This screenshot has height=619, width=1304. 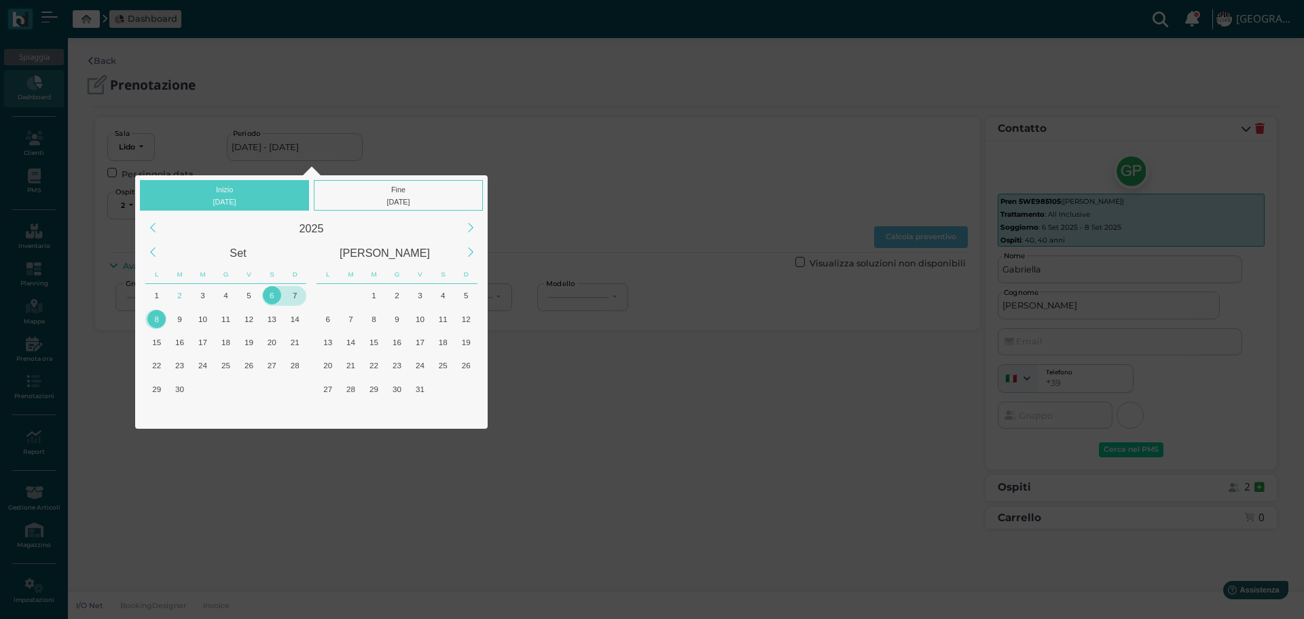 I want to click on div: 11, so click(x=225, y=319).